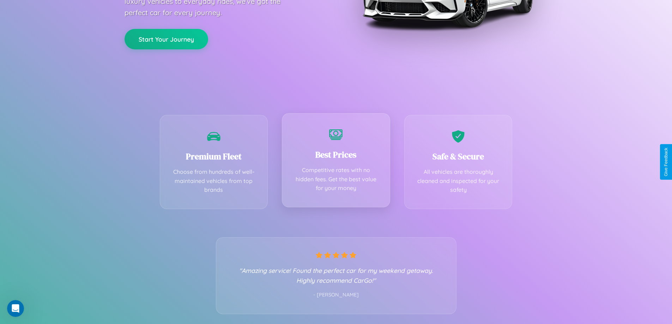 The height and width of the screenshot is (324, 672). I want to click on h3: Safe & Secure, so click(458, 156).